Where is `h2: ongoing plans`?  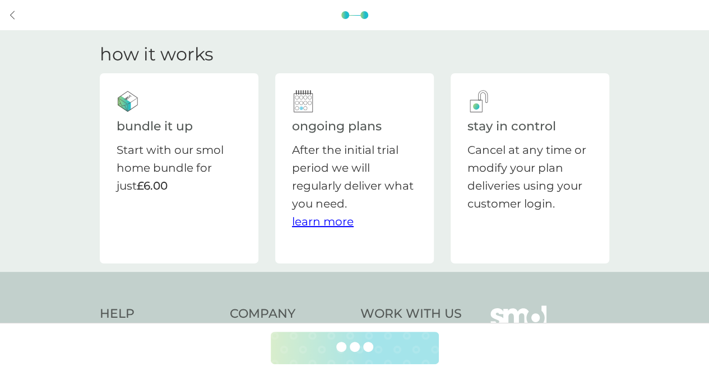
h2: ongoing plans is located at coordinates (337, 127).